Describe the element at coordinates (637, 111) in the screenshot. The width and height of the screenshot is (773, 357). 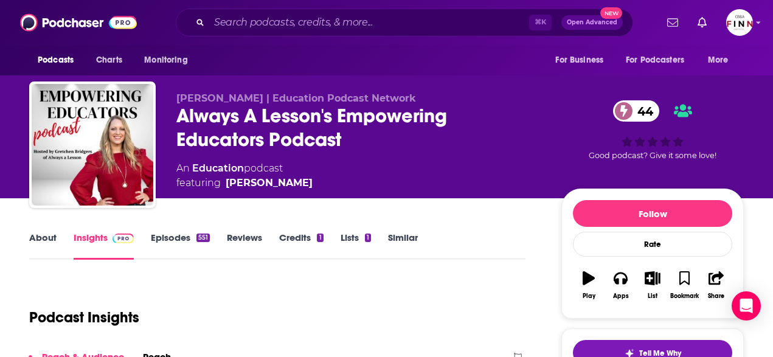
I see `a: 44` at that location.